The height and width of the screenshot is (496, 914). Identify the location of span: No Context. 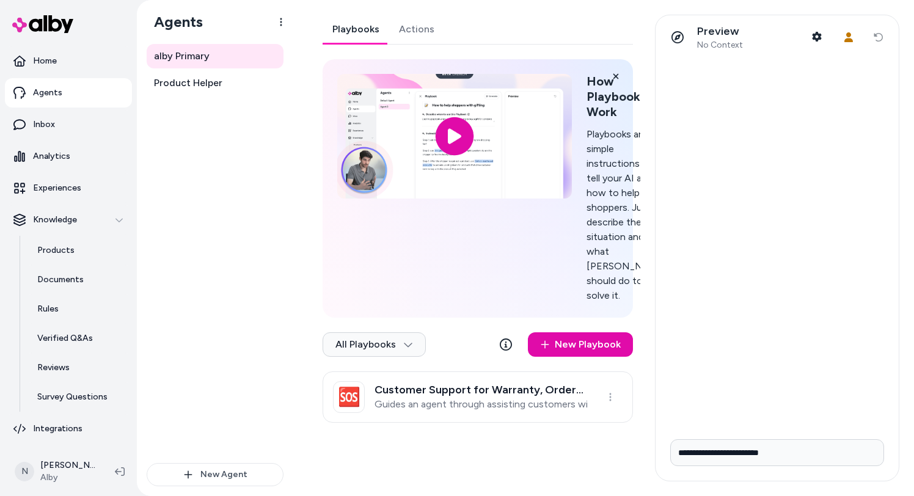
(720, 45).